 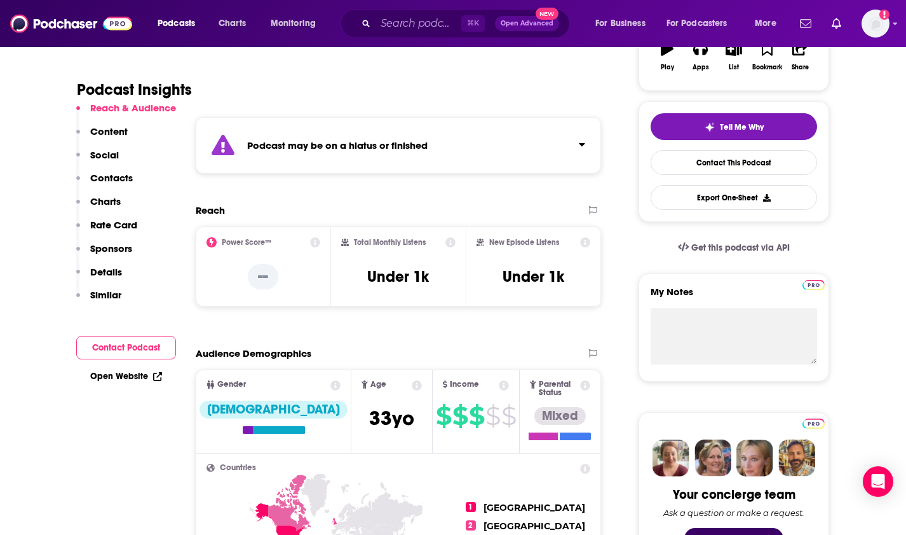 What do you see at coordinates (667, 67) in the screenshot?
I see `div: Play` at bounding box center [667, 67].